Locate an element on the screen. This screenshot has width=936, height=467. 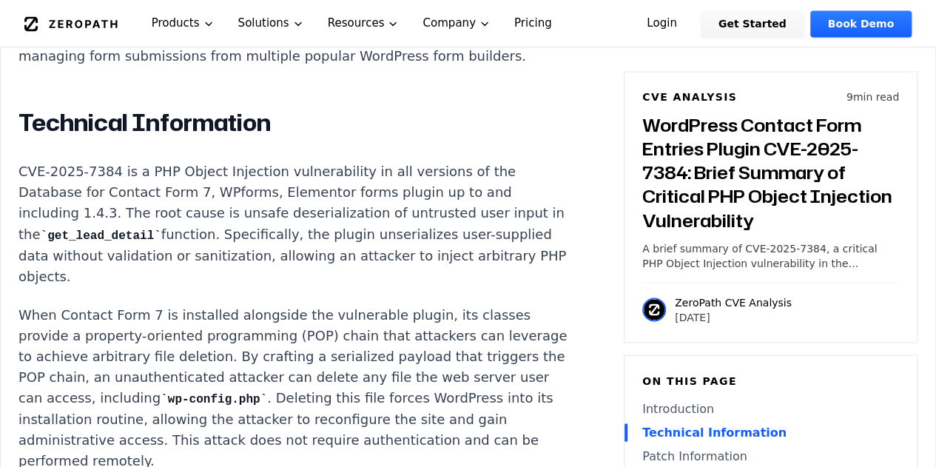
code: wp-config.php is located at coordinates (214, 399).